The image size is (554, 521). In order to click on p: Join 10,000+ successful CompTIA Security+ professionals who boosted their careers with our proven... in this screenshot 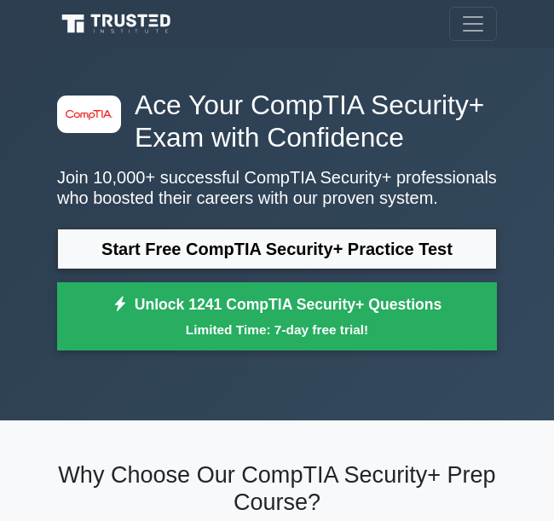, I will do `click(277, 188)`.